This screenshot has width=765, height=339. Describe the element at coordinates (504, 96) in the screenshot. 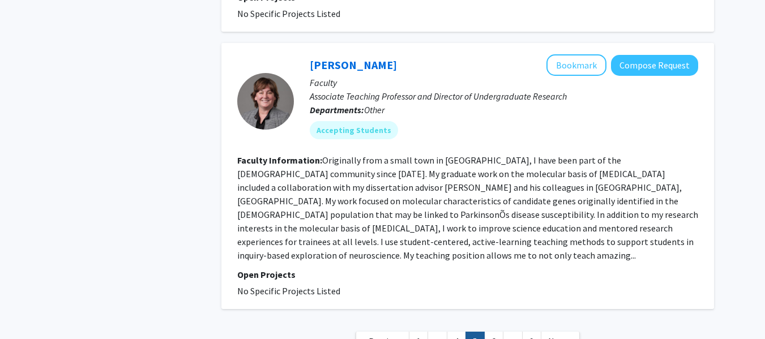

I see `p: Associate Teaching Professor and Director of Undergraduate Research` at that location.